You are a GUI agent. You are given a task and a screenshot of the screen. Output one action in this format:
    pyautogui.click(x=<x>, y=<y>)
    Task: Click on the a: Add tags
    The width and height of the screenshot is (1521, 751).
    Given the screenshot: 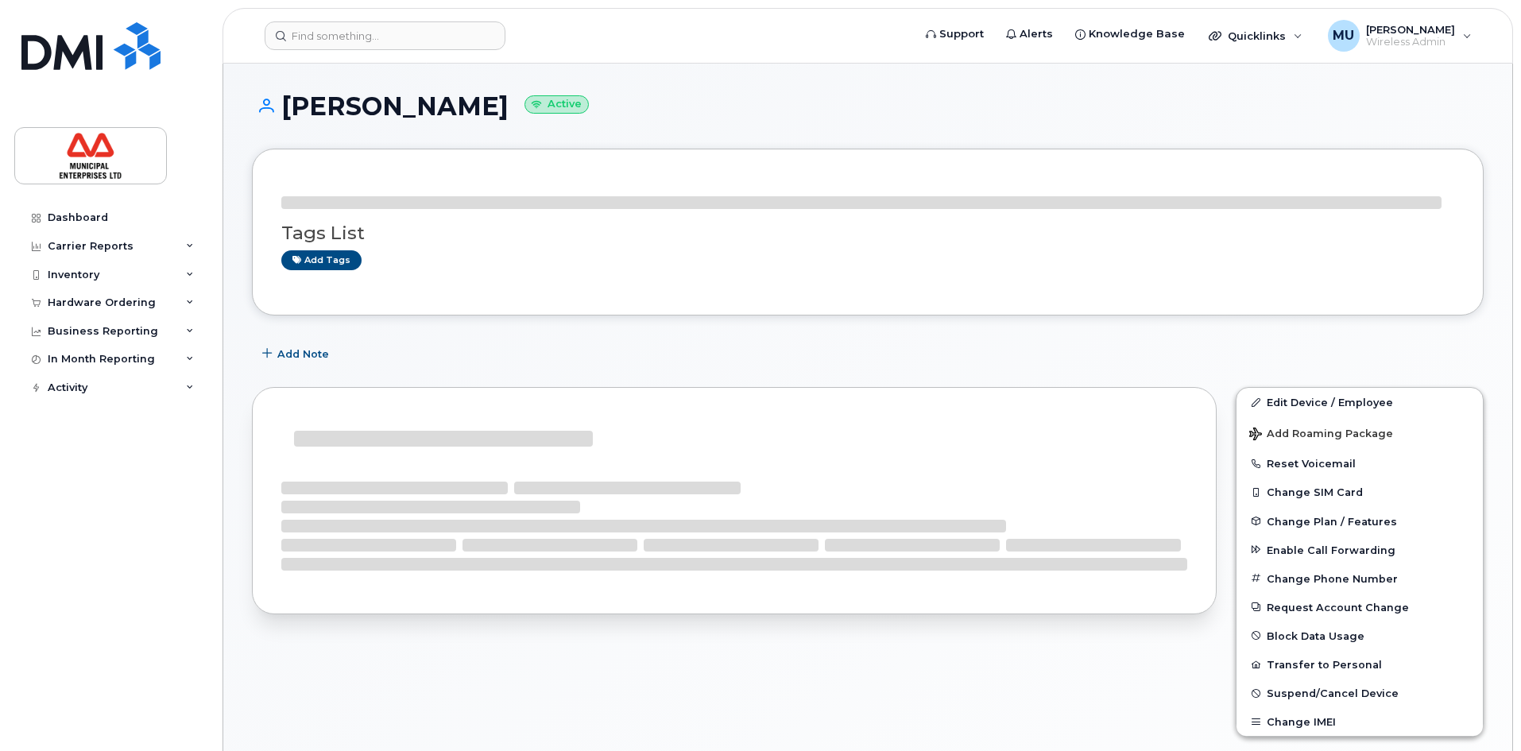 What is the action you would take?
    pyautogui.click(x=321, y=260)
    